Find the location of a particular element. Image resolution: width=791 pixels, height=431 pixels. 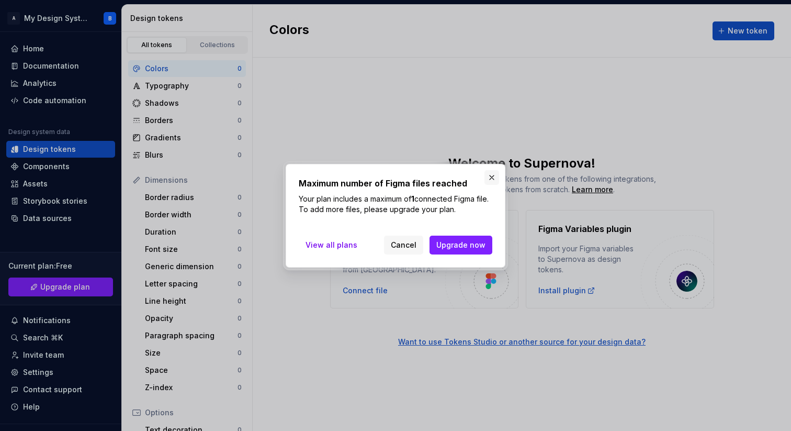

span: View all plans is located at coordinates (331, 245).